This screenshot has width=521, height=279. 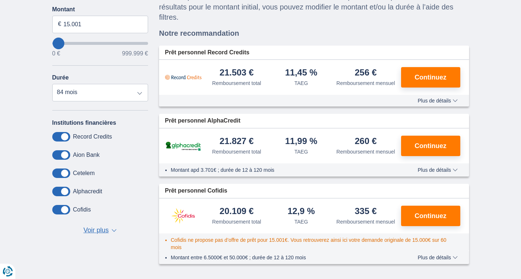 I want to click on span: 999.999 €, so click(x=135, y=54).